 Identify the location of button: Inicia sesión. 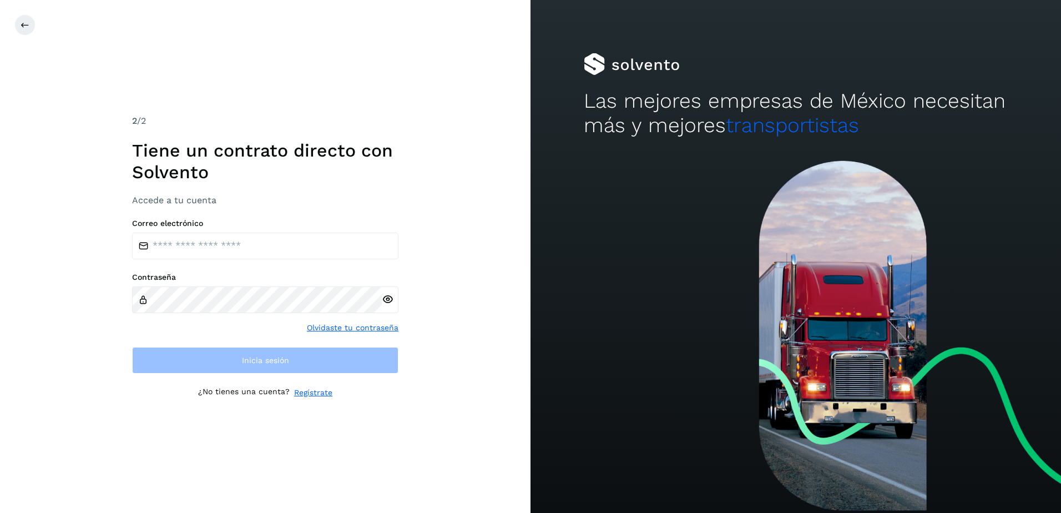
(265, 360).